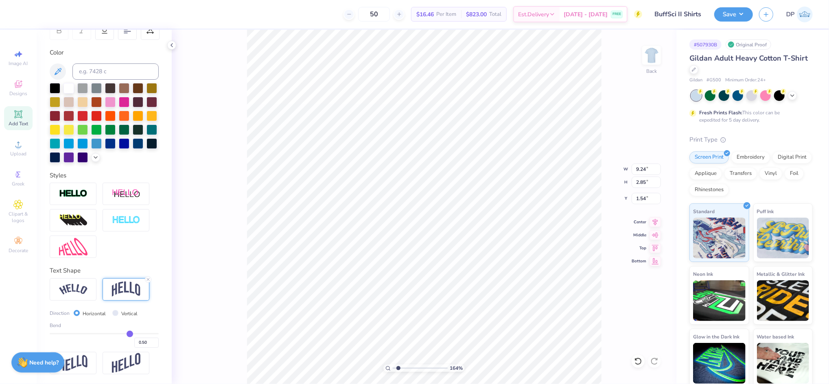 The width and height of the screenshot is (829, 384). What do you see at coordinates (129, 314) in the screenshot?
I see `label: Vertical` at bounding box center [129, 314].